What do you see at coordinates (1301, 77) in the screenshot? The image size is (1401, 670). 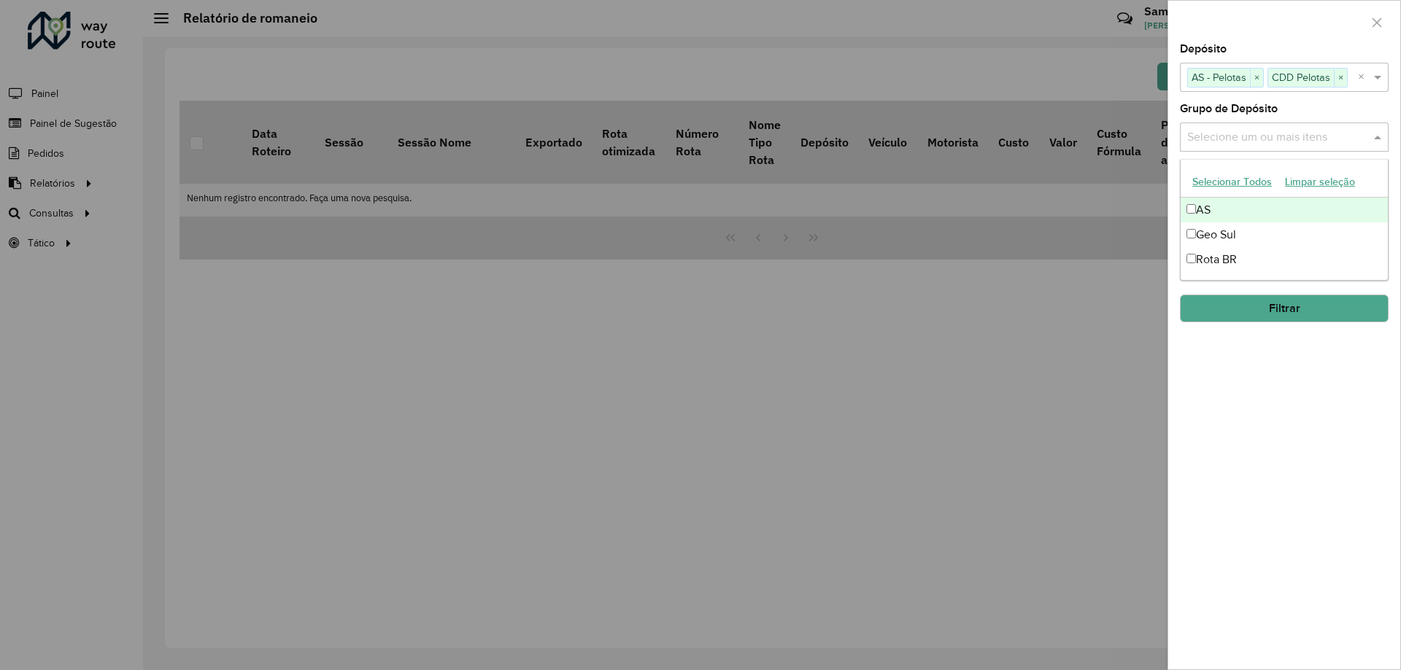 I see `span: CDD Pelotas` at bounding box center [1301, 77].